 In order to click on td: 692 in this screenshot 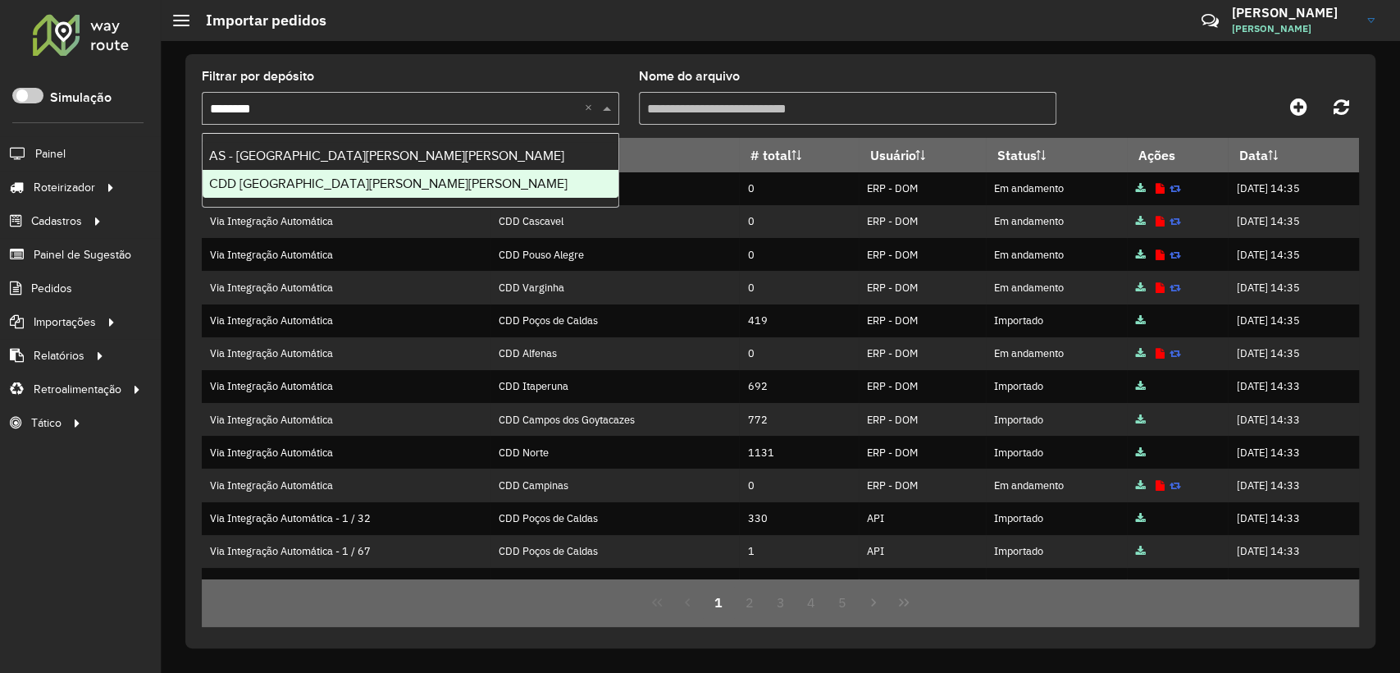, I will do `click(798, 386)`.